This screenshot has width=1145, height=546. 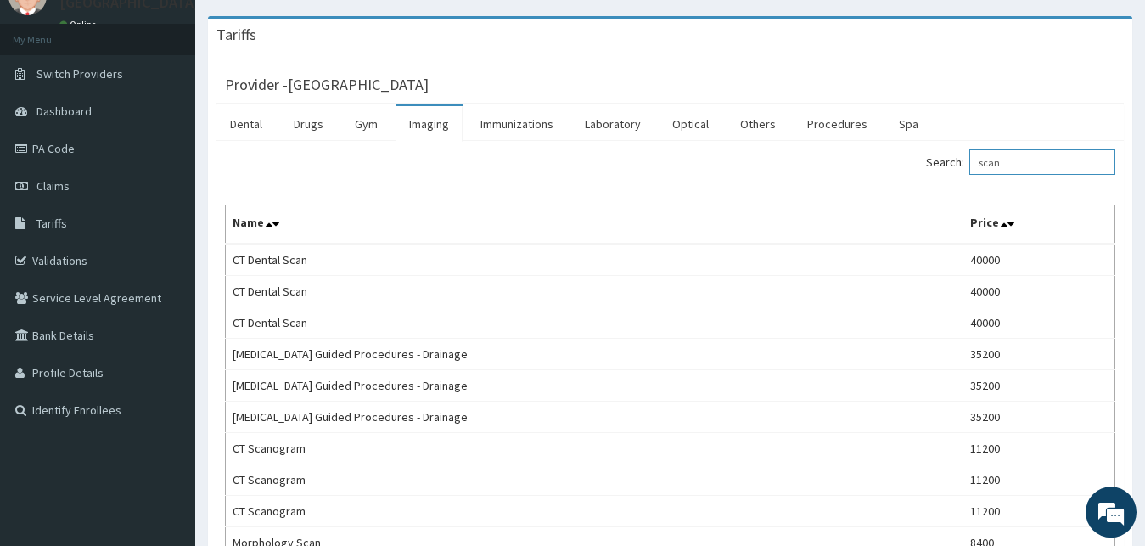 What do you see at coordinates (909, 124) in the screenshot?
I see `a: Spa` at bounding box center [909, 124].